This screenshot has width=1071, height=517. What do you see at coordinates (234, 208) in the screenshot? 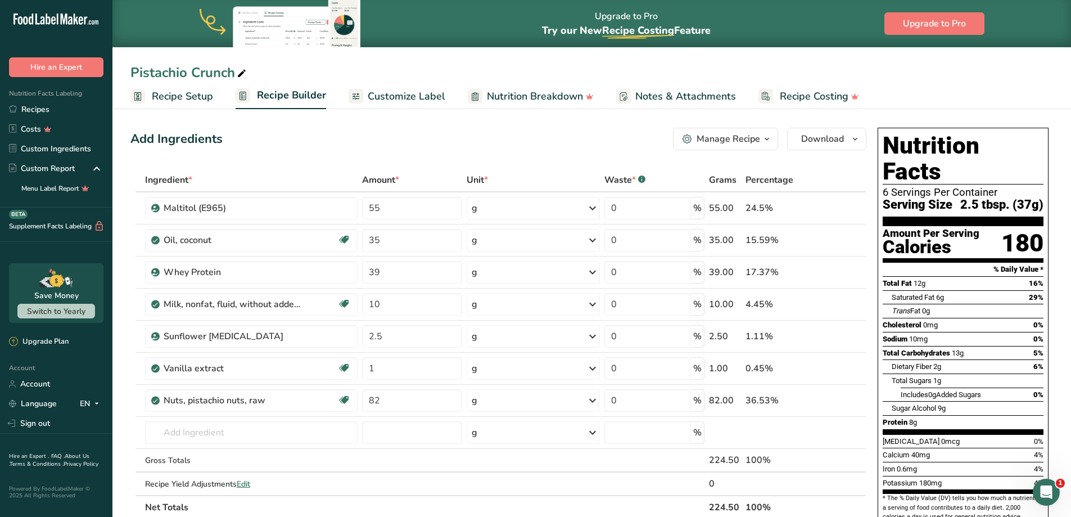
I see `div: Maltitol (E965)` at bounding box center [234, 208].